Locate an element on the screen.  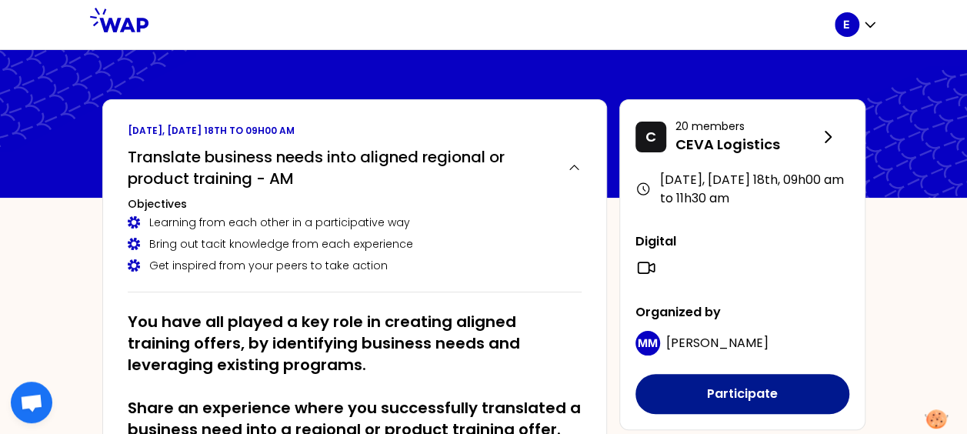
p: C is located at coordinates (651, 137).